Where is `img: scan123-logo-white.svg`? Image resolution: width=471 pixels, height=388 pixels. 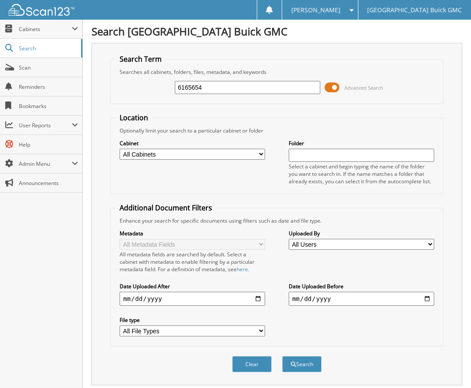
img: scan123-logo-white.svg is located at coordinates (42, 10).